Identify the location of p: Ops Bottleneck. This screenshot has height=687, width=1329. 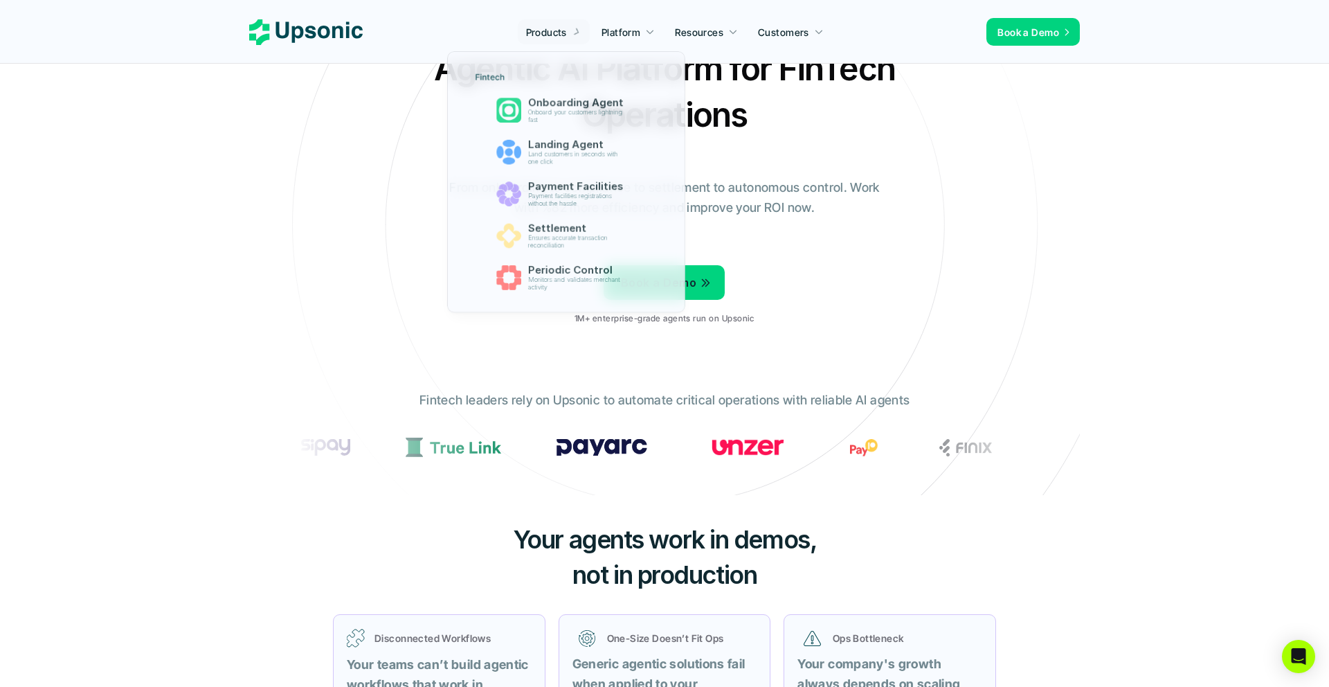
(905, 637).